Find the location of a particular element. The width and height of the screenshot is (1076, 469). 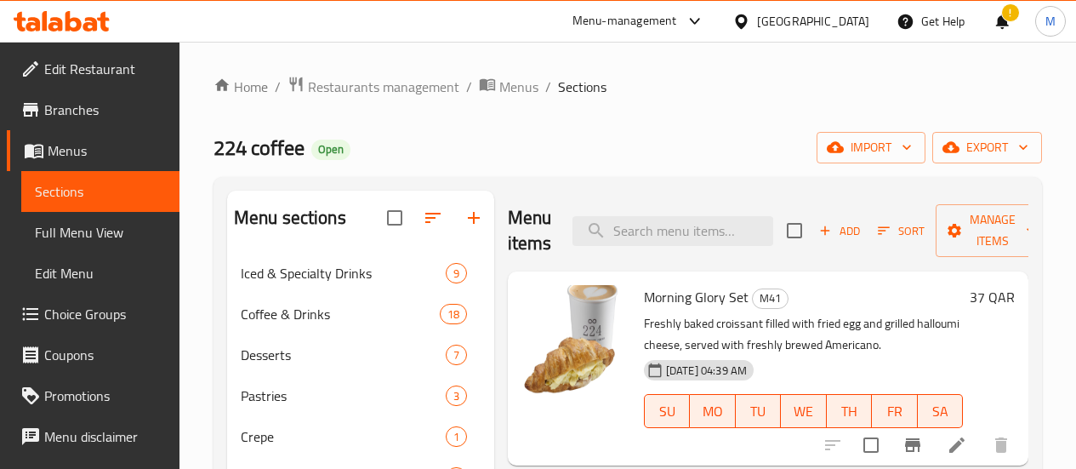

a: Menu disclaimer is located at coordinates (93, 436).